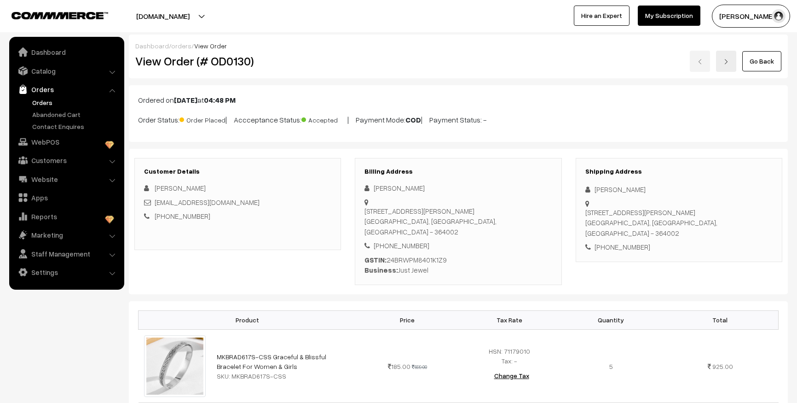 The image size is (797, 403). What do you see at coordinates (611, 366) in the screenshot?
I see `span: 5` at bounding box center [611, 366].